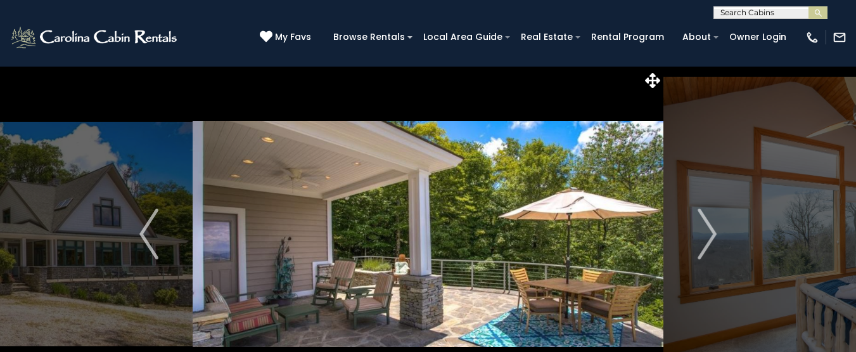  I want to click on a: Local Area Guide, so click(463, 37).